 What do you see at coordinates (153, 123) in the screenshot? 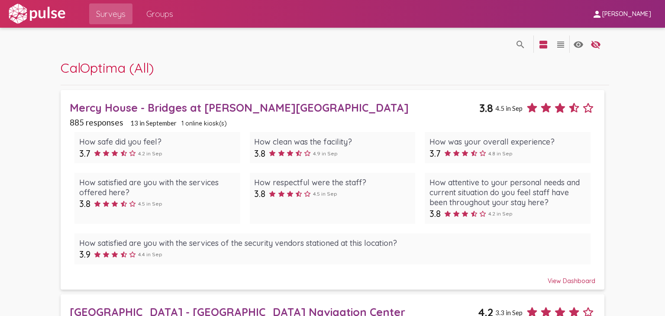
I see `span: 13 in September` at bounding box center [153, 123].